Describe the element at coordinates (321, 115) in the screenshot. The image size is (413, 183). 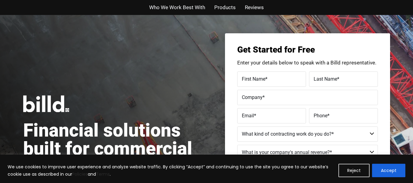
I see `span: Phone` at that location.